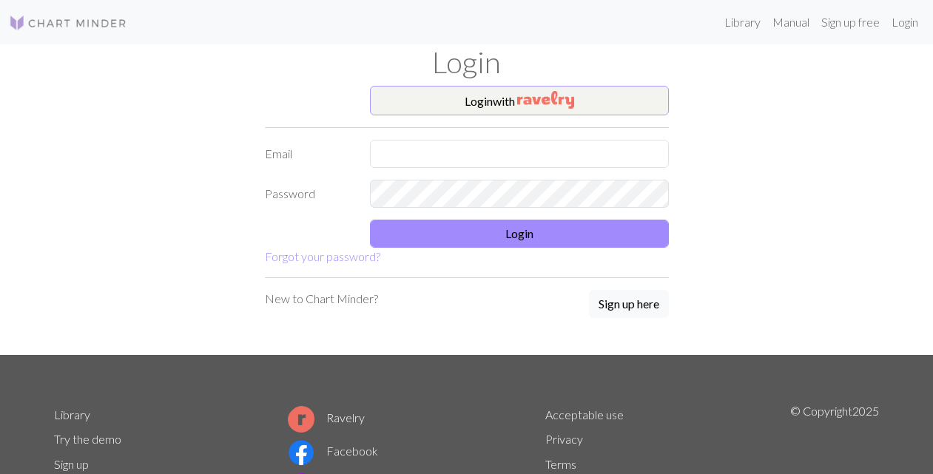  What do you see at coordinates (309, 154) in the screenshot?
I see `label: Email` at bounding box center [309, 154].